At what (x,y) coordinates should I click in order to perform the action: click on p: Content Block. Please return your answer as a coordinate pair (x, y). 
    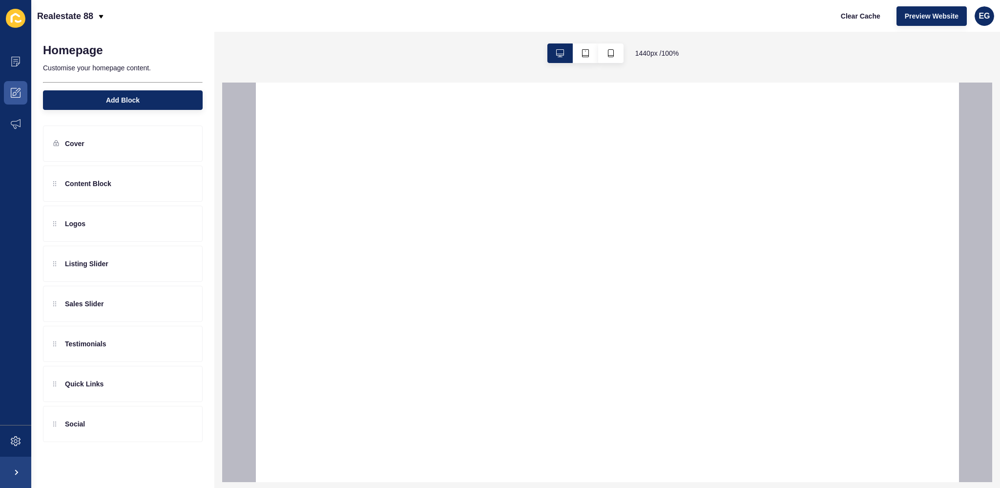
    Looking at the image, I should click on (88, 184).